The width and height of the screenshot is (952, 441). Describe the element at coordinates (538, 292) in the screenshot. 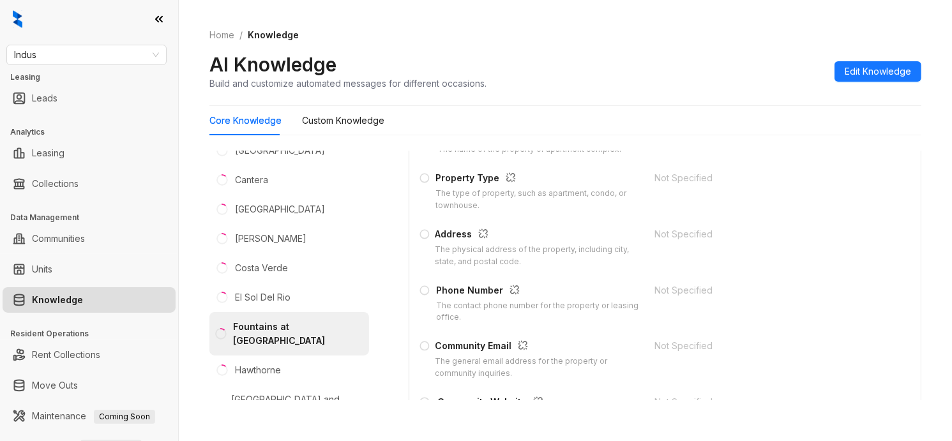

I see `div: Phone Number` at that location.